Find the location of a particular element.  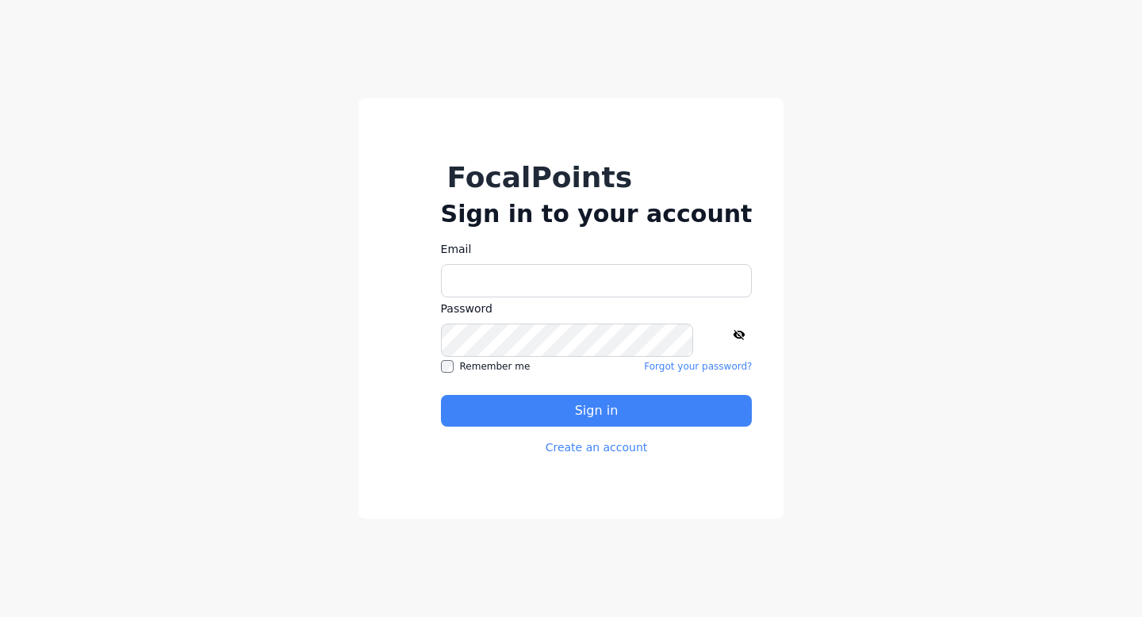

h2: Sign in to your account is located at coordinates (596, 214).